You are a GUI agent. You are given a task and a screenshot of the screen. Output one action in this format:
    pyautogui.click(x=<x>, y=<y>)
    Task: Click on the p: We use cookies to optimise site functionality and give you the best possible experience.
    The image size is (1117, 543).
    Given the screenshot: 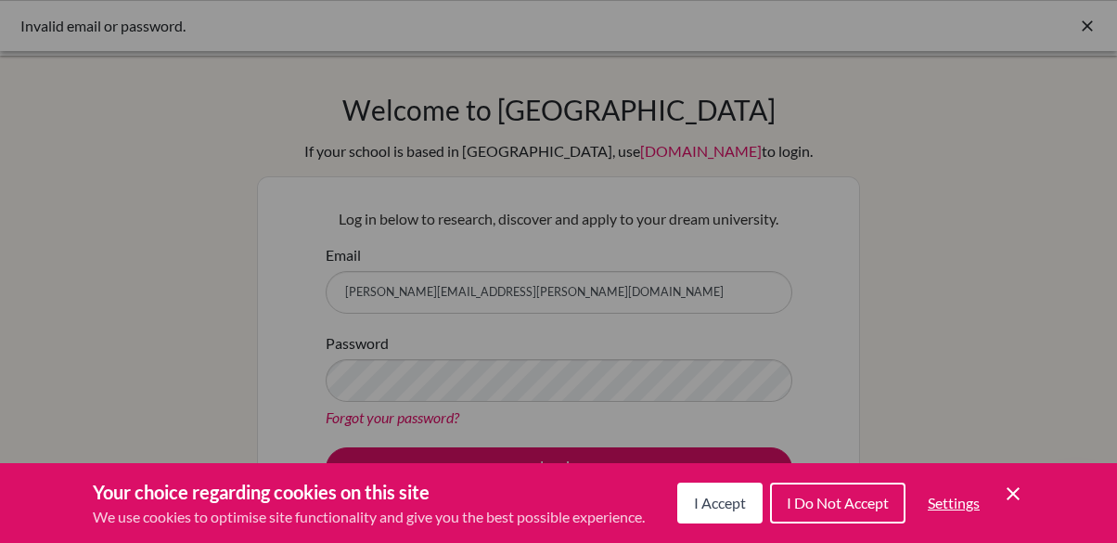 What is the action you would take?
    pyautogui.click(x=368, y=517)
    